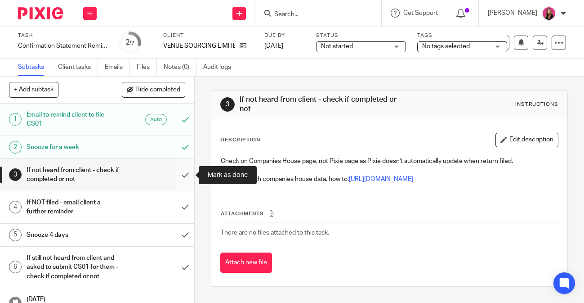 This screenshot has width=584, height=303. I want to click on span: There are no files attached to this task., so click(275, 232).